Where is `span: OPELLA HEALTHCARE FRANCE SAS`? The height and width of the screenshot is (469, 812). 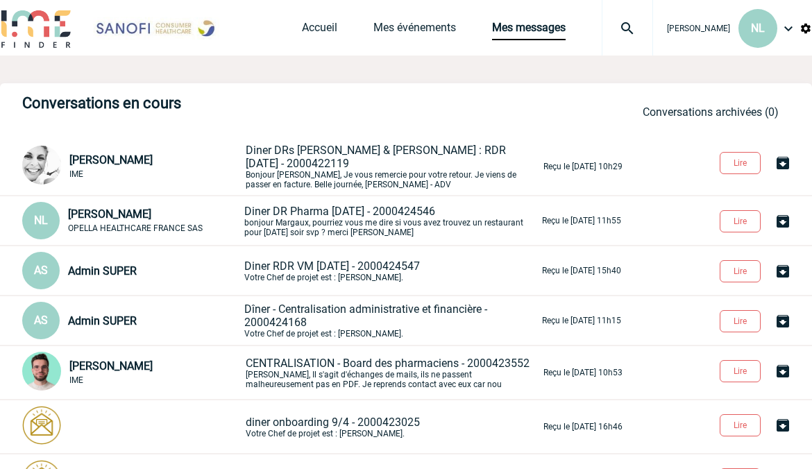 span: OPELLA HEALTHCARE FRANCE SAS is located at coordinates (135, 228).